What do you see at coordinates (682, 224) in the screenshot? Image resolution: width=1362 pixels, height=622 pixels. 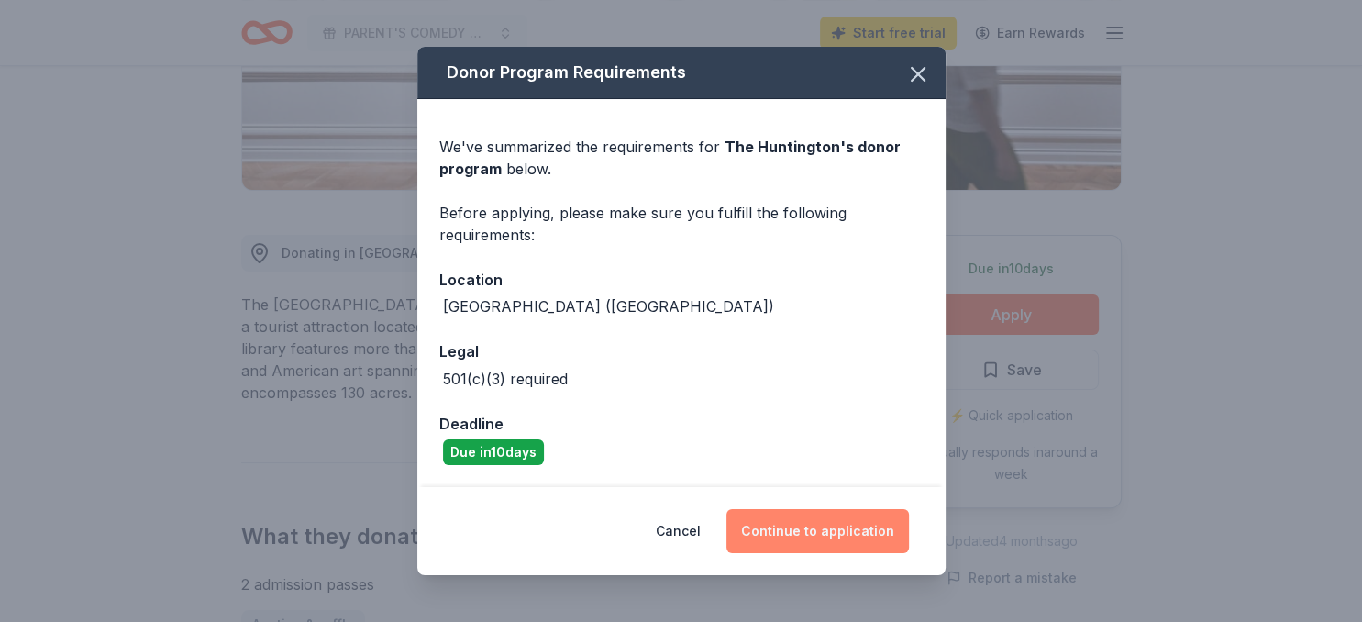 I see `div: Before applying, please make sure you fulfill the following requirements:` at bounding box center [682, 224].